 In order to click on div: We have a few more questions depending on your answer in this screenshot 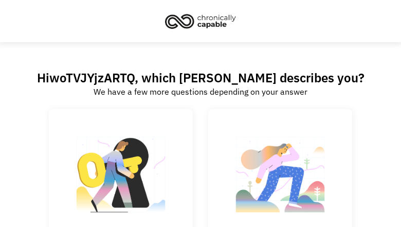, I will do `click(201, 92)`.